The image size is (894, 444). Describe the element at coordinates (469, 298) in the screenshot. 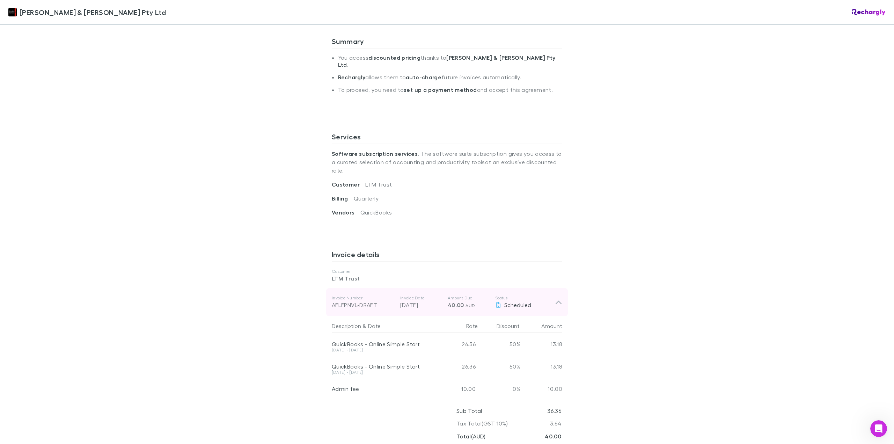

I see `p: Amount Due` at that location.